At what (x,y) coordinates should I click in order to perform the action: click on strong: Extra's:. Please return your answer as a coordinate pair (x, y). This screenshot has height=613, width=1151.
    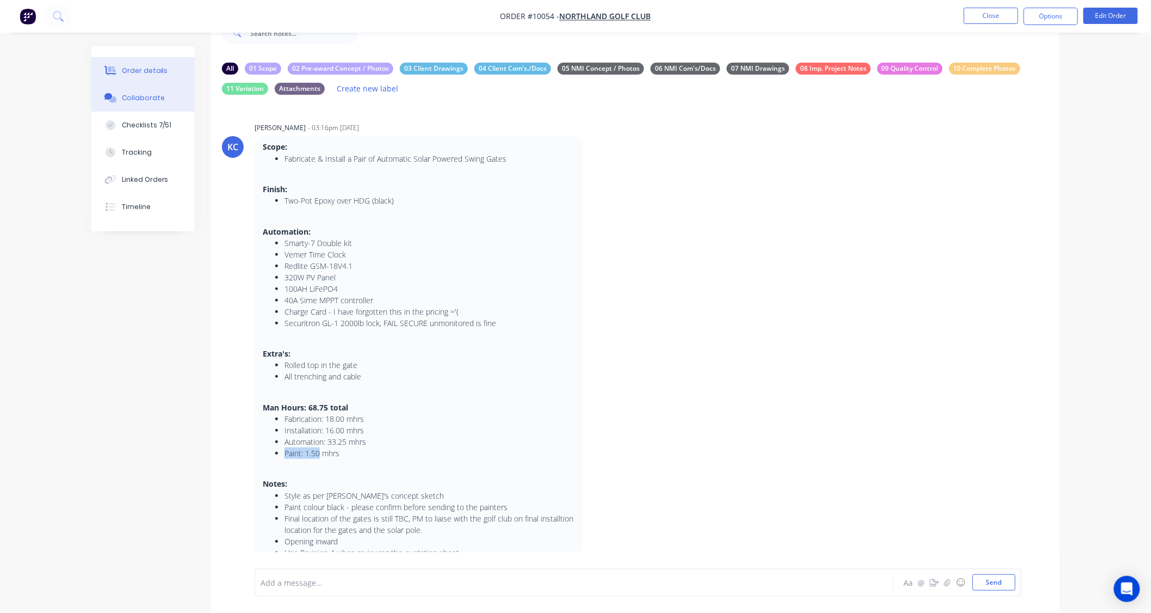
    Looking at the image, I should click on (276, 353).